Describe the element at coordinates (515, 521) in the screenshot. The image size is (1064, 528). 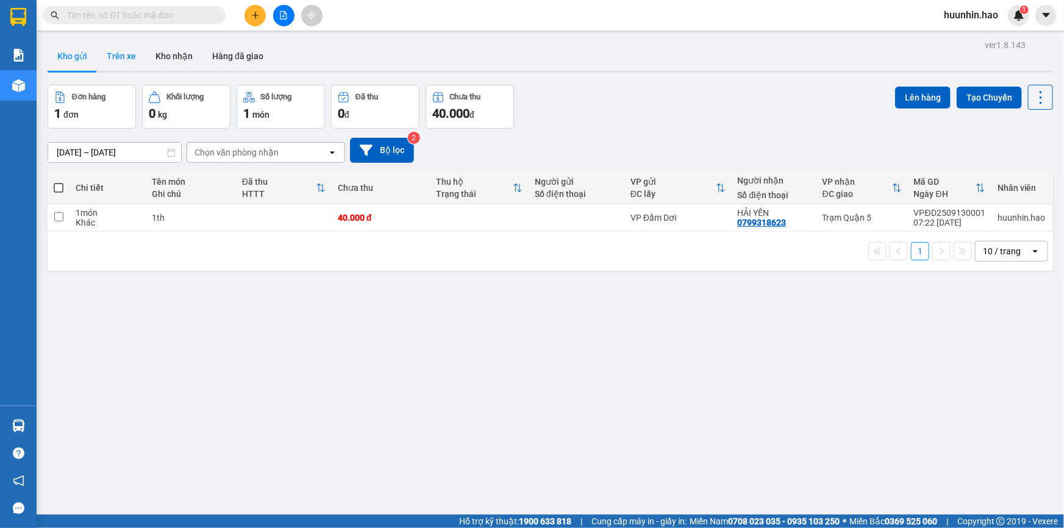
I see `span: Hỗ trợ kỹ thuật:` at that location.